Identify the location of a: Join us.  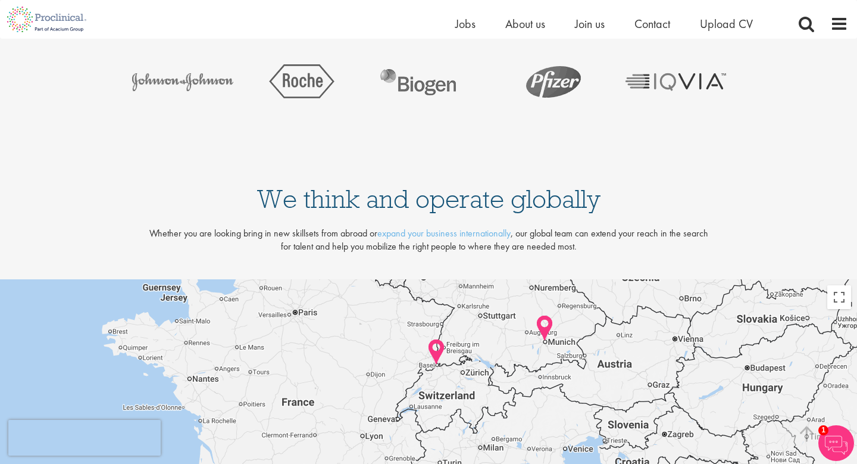
(590, 24).